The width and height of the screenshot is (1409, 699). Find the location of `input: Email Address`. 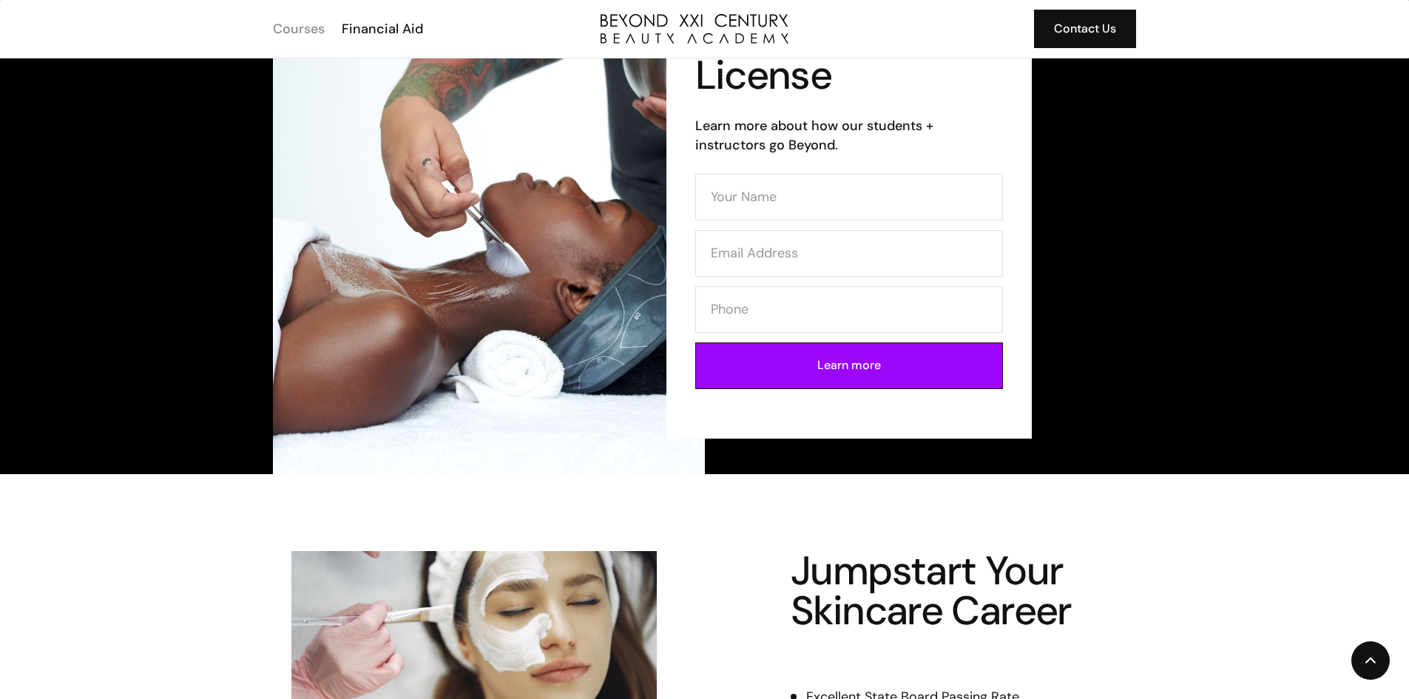

input: Email Address is located at coordinates (849, 253).